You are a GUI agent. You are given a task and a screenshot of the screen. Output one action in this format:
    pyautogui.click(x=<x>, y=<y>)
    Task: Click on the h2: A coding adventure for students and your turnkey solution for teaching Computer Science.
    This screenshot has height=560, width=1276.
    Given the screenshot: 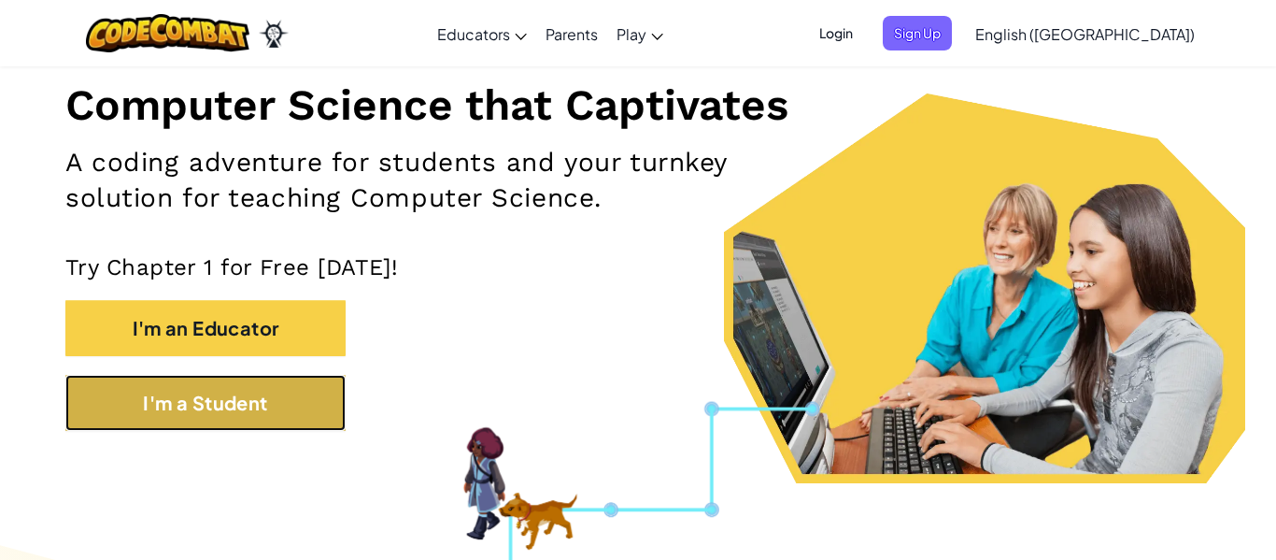 What is the action you would take?
    pyautogui.click(x=448, y=180)
    